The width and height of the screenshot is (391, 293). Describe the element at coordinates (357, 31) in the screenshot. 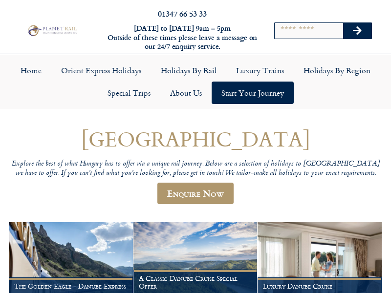

I see `button: Search` at that location.